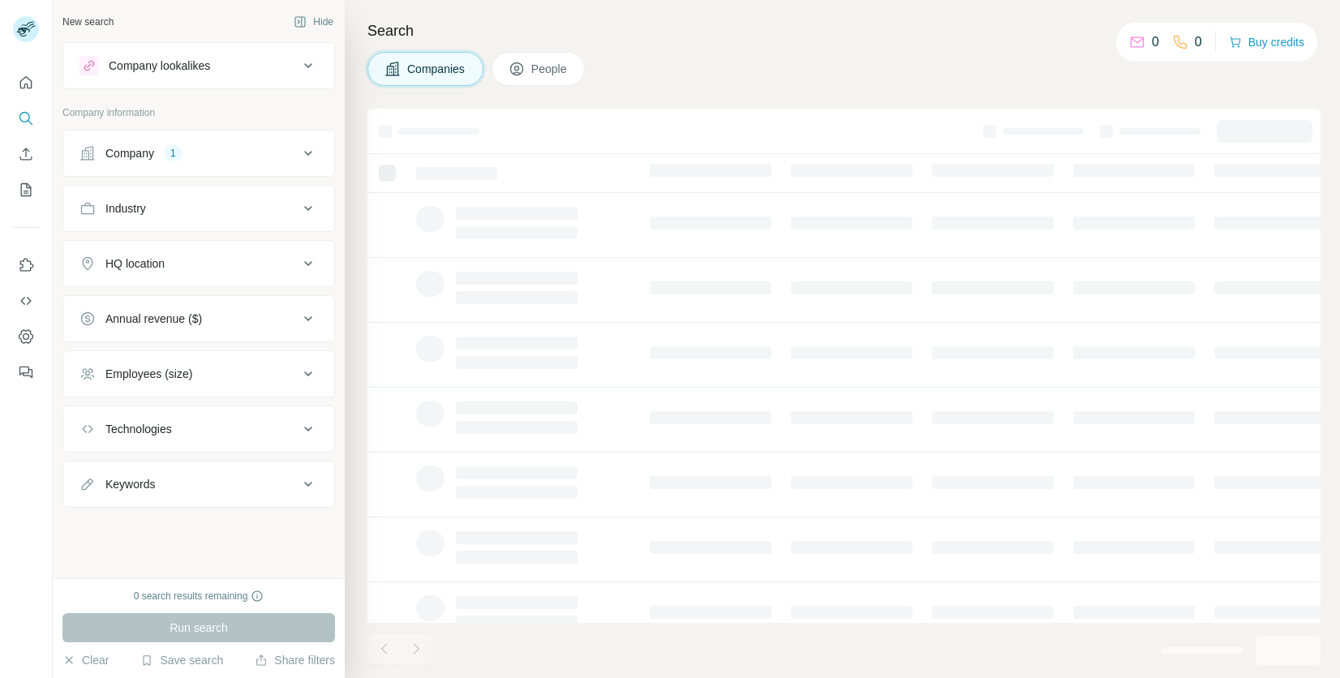 The width and height of the screenshot is (1340, 678). Describe the element at coordinates (199, 596) in the screenshot. I see `div: 0 search results remaining` at that location.